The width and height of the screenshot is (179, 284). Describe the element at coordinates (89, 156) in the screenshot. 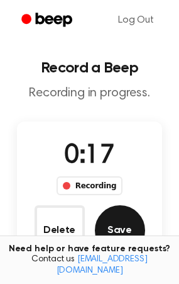

I see `span: 0:17` at that location.